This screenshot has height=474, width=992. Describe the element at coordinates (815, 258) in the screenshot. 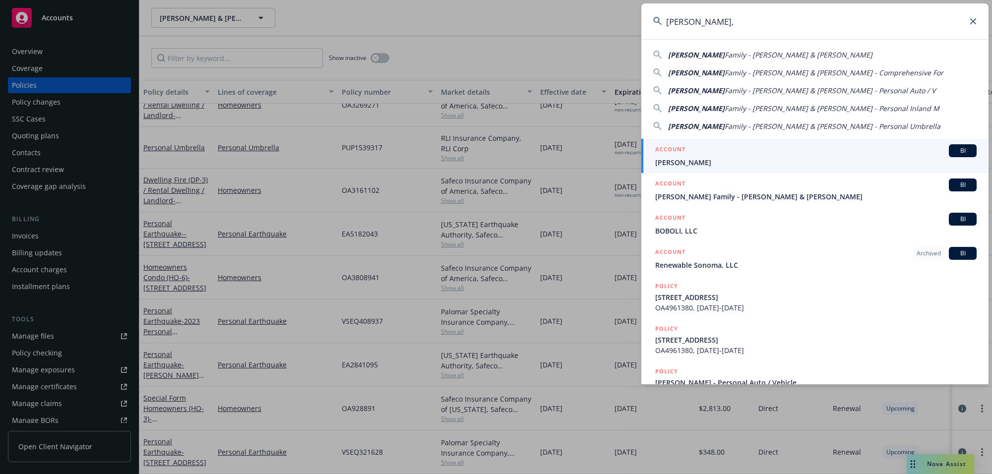

I see `a: ACCOUNTArchivedBIRenewable Sonoma, LLC` at that location.